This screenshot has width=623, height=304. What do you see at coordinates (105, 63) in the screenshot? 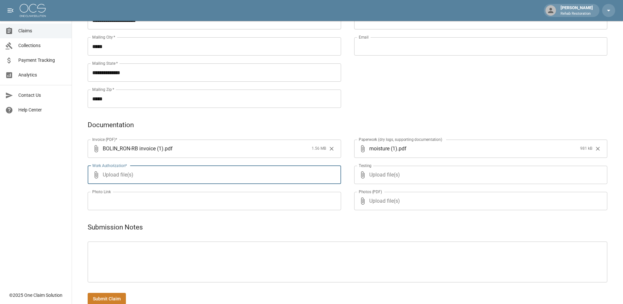
I see `label: Mailing State` at bounding box center [105, 63].